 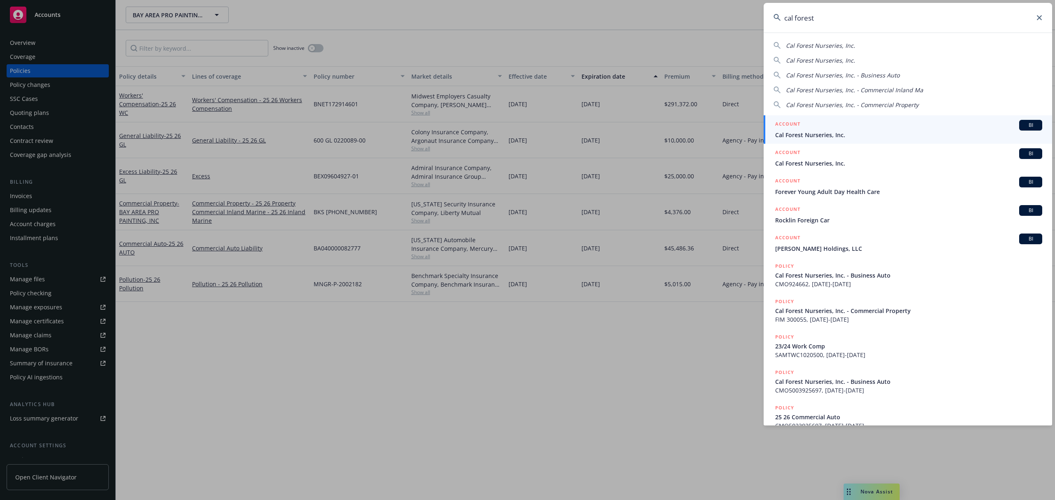 What do you see at coordinates (908, 18) in the screenshot?
I see `input: Search...` at bounding box center [908, 18].